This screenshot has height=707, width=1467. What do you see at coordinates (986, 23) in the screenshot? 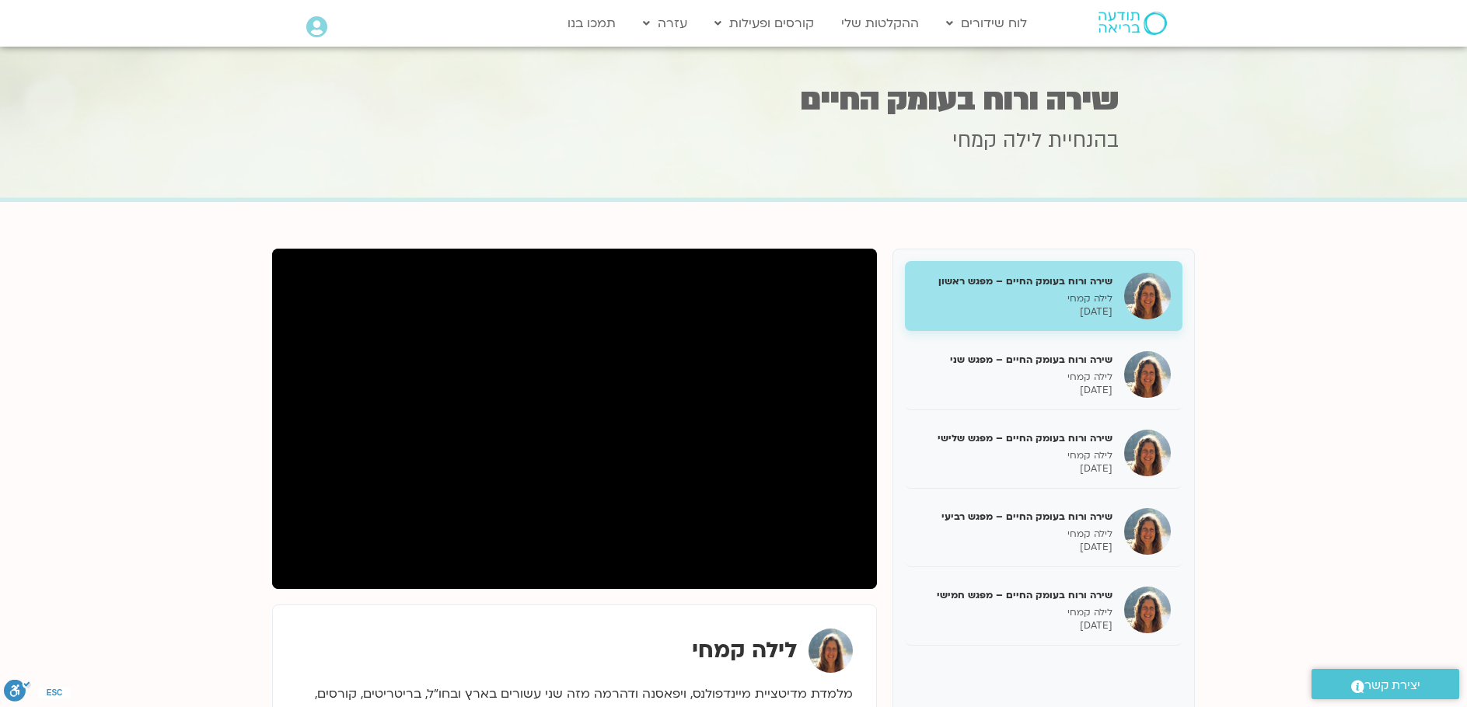
I see `a: לוח שידורים` at bounding box center [986, 23].